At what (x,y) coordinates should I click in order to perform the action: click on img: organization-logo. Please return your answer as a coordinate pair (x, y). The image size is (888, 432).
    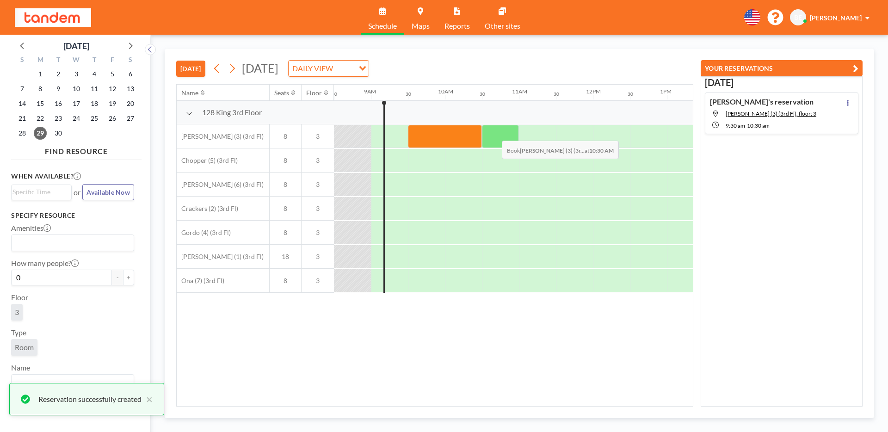
    Looking at the image, I should click on (53, 18).